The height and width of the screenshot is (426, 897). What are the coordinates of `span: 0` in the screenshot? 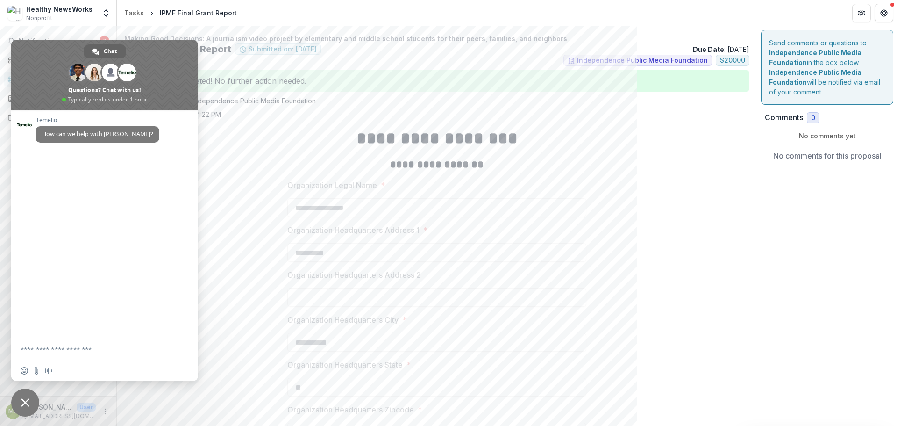 It's located at (813, 118).